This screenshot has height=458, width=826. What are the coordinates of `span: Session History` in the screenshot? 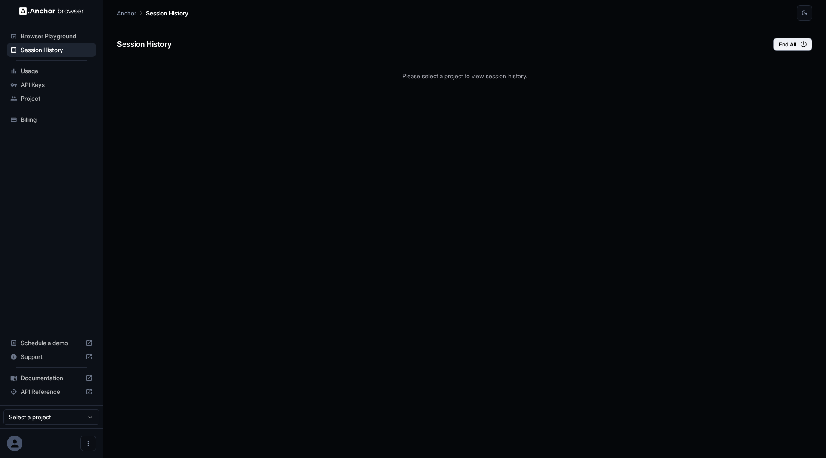 It's located at (56, 50).